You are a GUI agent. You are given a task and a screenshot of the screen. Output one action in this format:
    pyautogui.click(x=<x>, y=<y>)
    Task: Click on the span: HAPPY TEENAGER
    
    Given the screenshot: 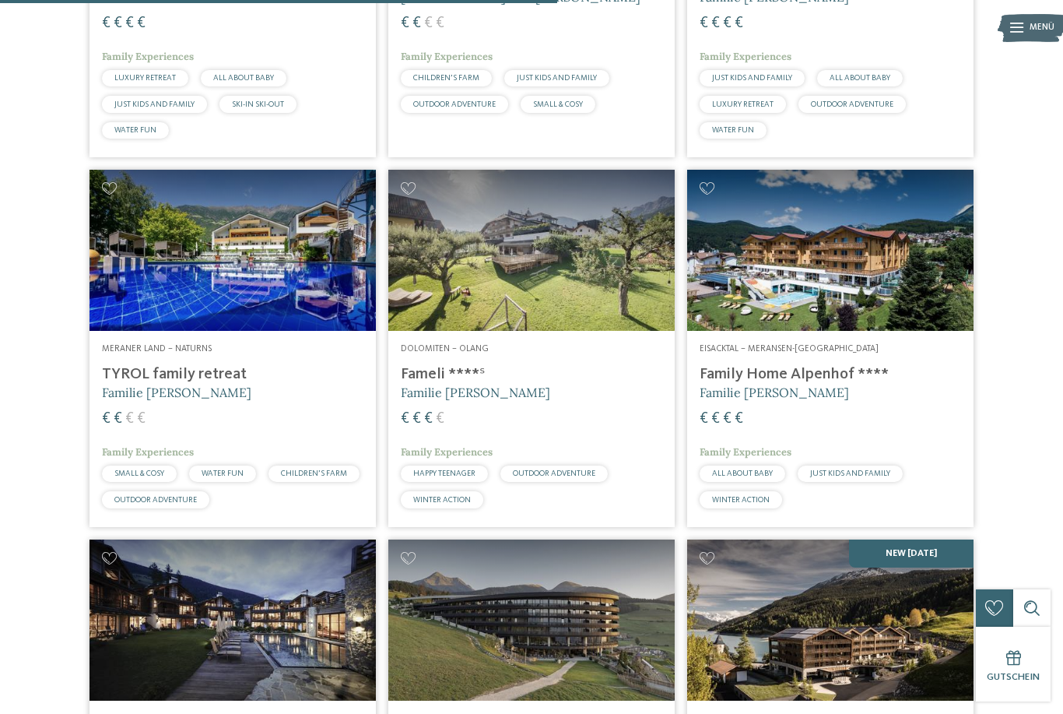 What is the action you would take?
    pyautogui.click(x=444, y=473)
    